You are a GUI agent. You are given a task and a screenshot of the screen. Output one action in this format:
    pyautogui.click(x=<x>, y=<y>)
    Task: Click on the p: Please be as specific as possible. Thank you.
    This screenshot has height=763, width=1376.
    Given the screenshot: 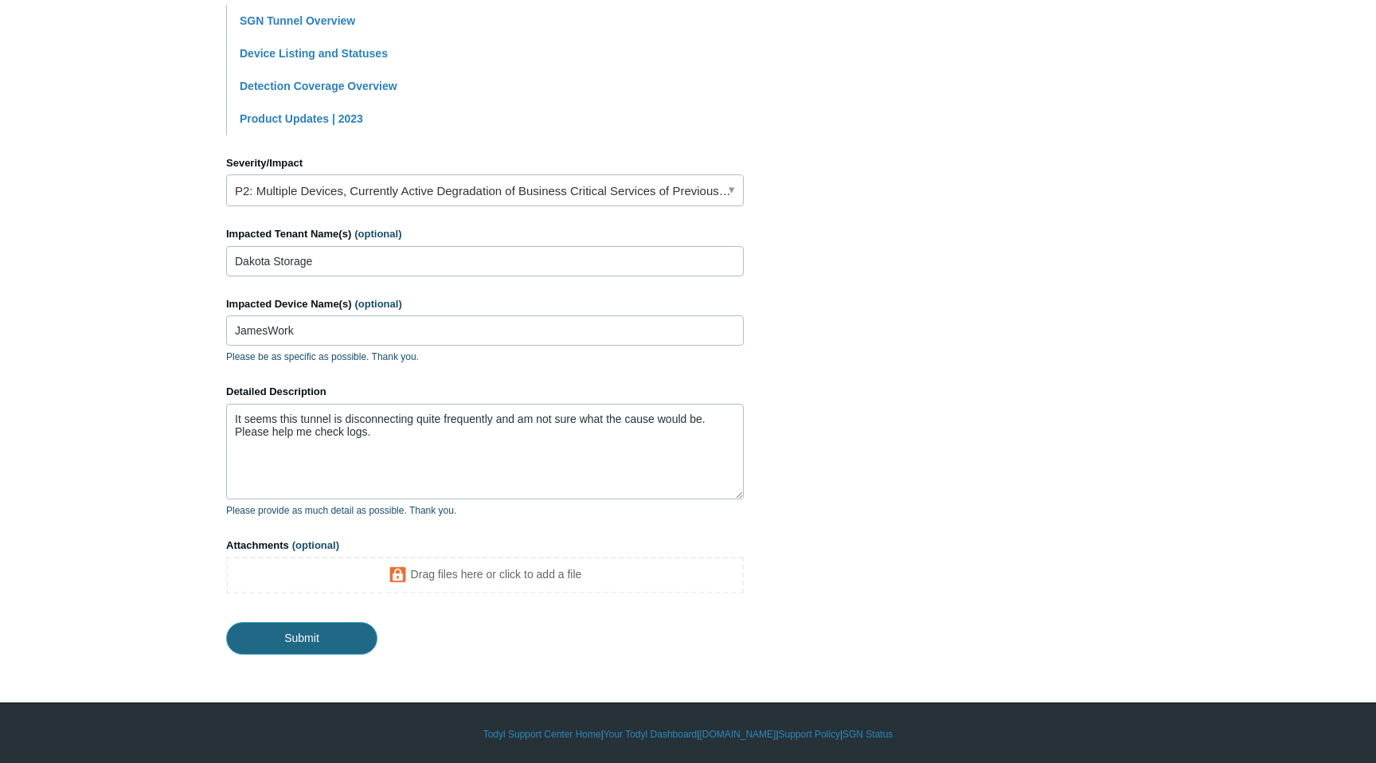 What is the action you would take?
    pyautogui.click(x=485, y=357)
    